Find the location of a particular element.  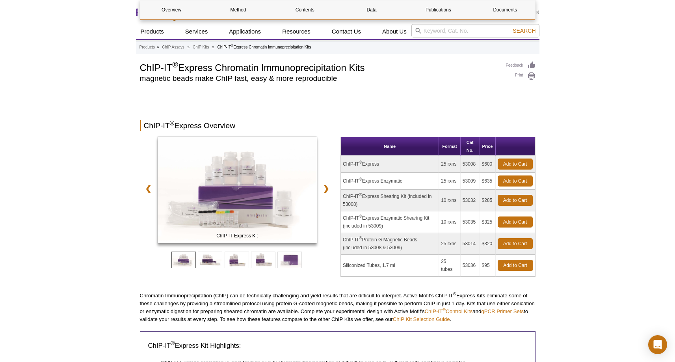

td: 53032 is located at coordinates (470, 200).